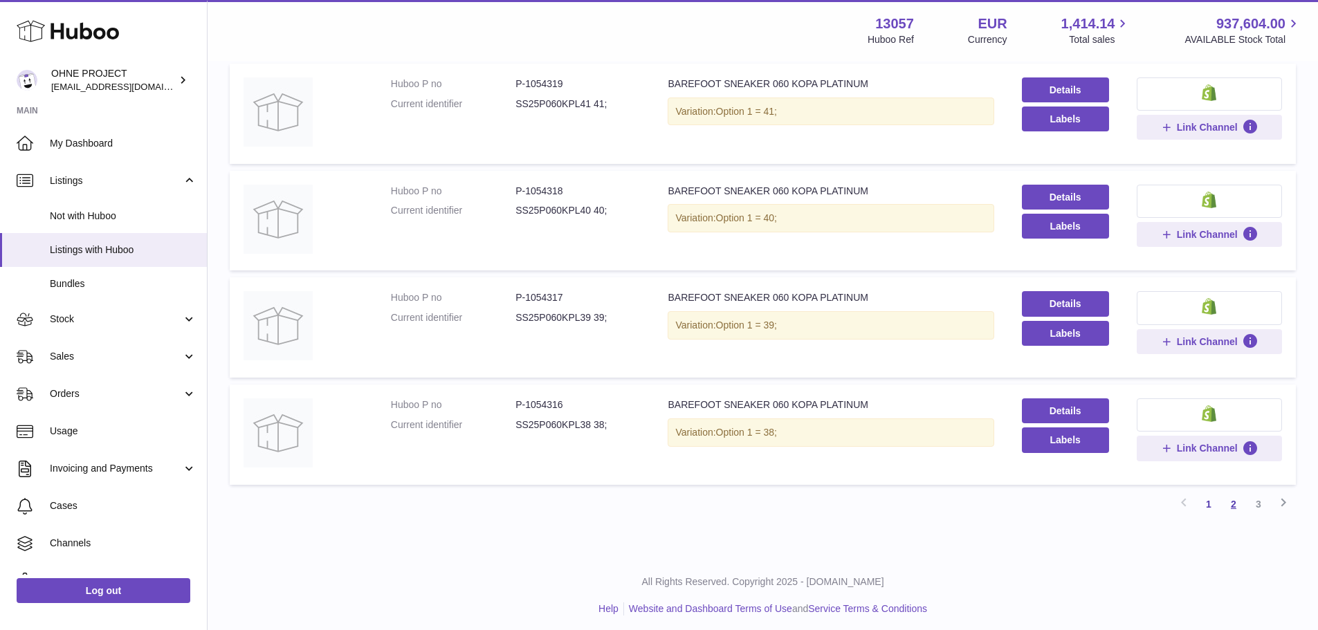 Image resolution: width=1318 pixels, height=630 pixels. I want to click on span: Listings, so click(116, 181).